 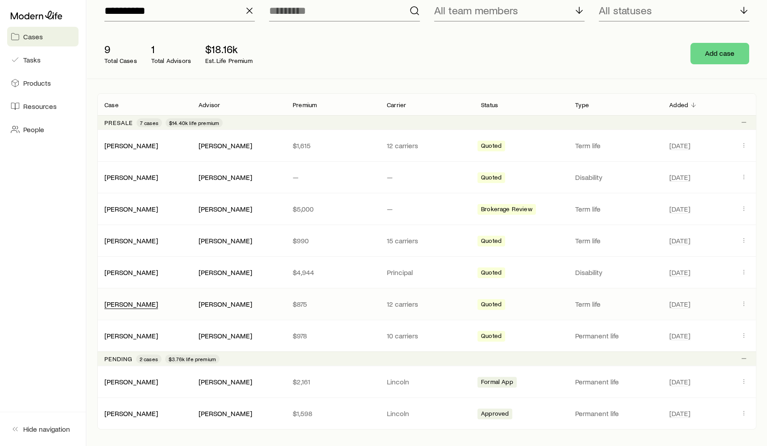 I want to click on a: People, so click(x=43, y=129).